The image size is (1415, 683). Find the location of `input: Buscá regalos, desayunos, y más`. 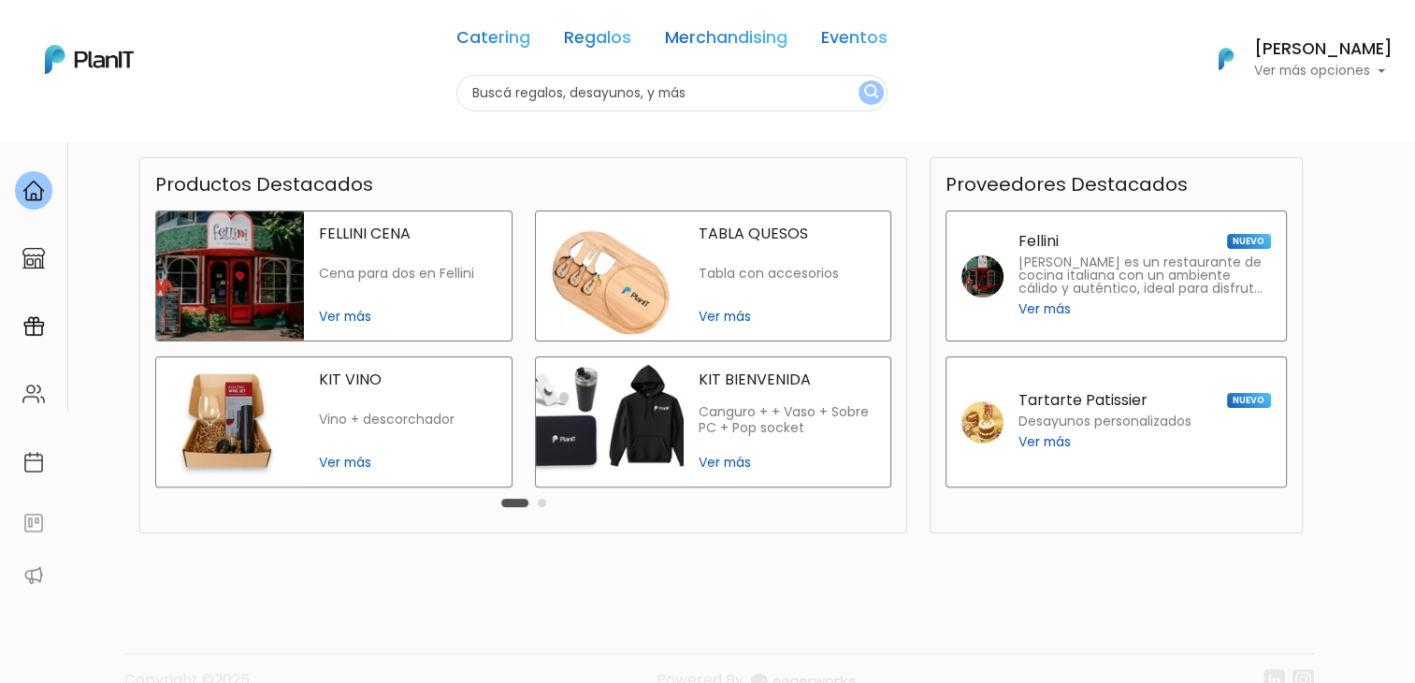

input: Buscá regalos, desayunos, y más is located at coordinates (671, 93).